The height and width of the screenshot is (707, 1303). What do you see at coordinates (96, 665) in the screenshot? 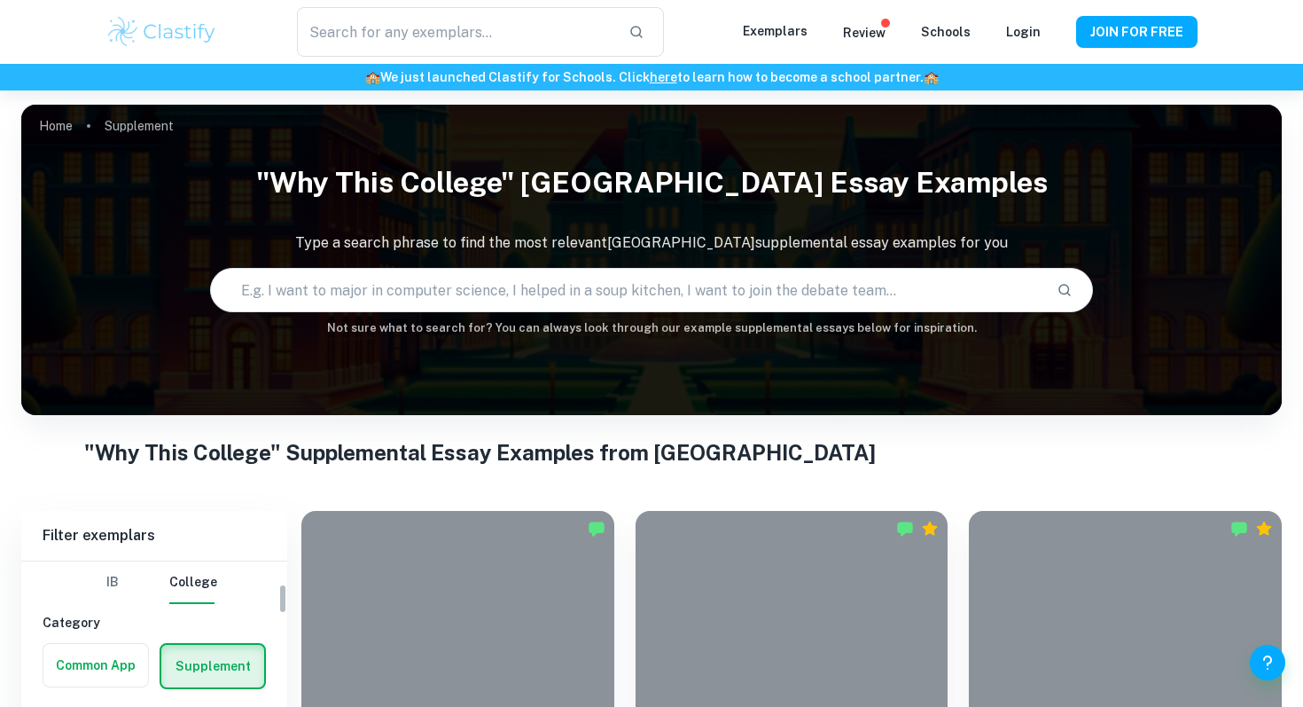
I see `button: Common App` at bounding box center [96, 665].